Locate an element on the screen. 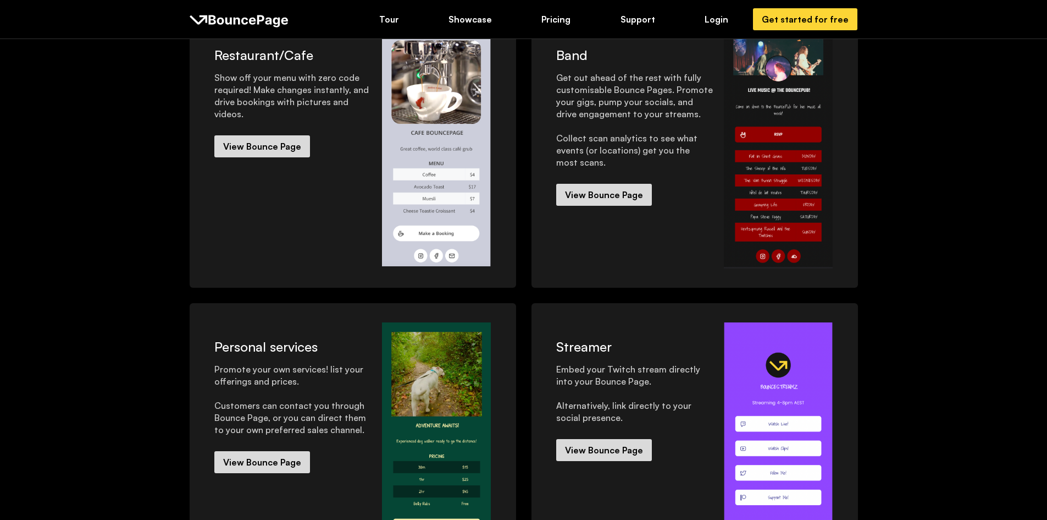 The height and width of the screenshot is (520, 1047). h4: Streamer is located at coordinates (635, 346).